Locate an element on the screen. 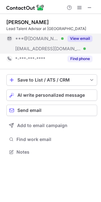 The image size is (101, 202). button: Send email is located at coordinates (51, 110).